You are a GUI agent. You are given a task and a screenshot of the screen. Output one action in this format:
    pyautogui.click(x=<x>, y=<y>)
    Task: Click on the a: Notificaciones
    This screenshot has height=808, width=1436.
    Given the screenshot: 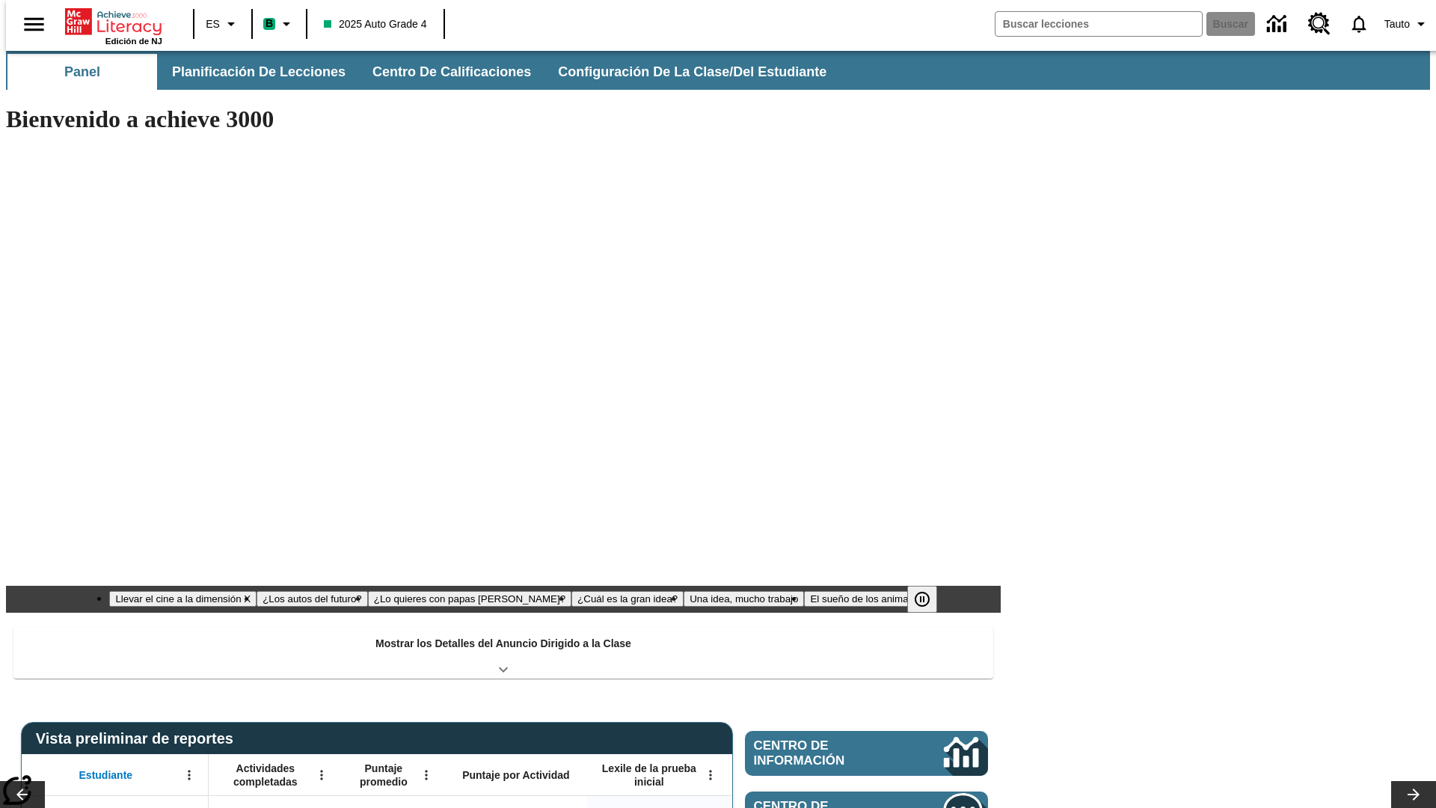 What is the action you would take?
    pyautogui.click(x=1359, y=24)
    